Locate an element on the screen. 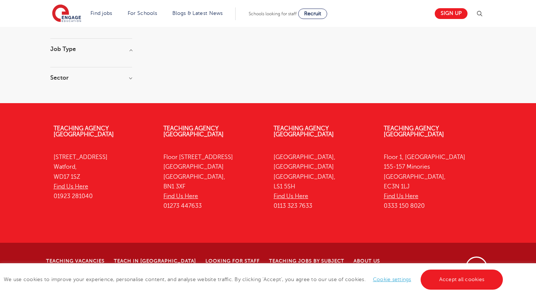 The image size is (536, 296). a: Find jobs is located at coordinates (101, 13).